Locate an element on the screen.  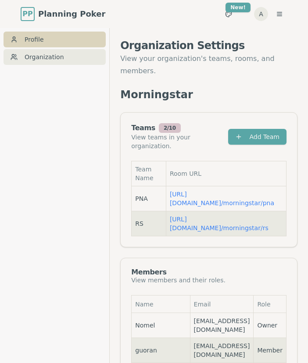
div: View teams in your organization. is located at coordinates (179, 142).